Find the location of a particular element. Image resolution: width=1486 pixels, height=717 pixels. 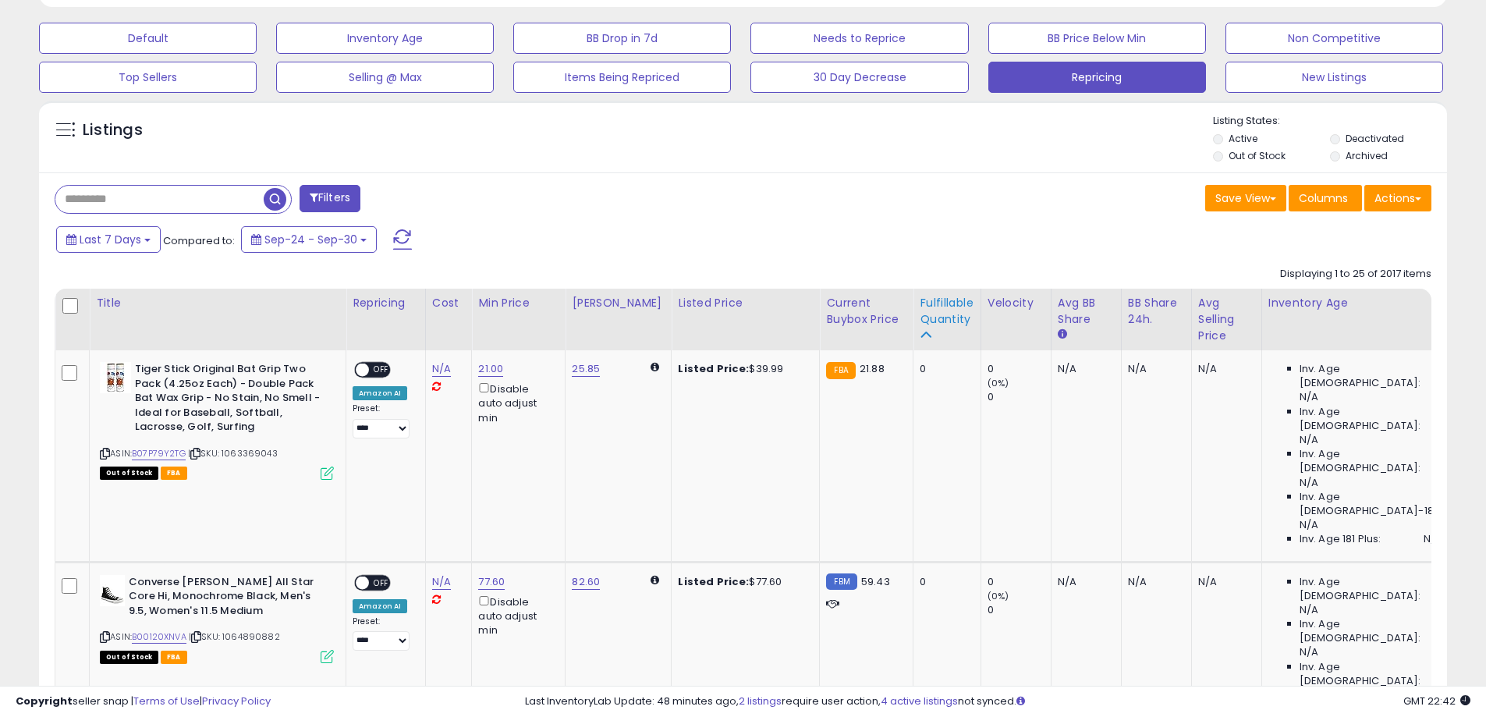

a: B00120XNVA is located at coordinates (159, 637).